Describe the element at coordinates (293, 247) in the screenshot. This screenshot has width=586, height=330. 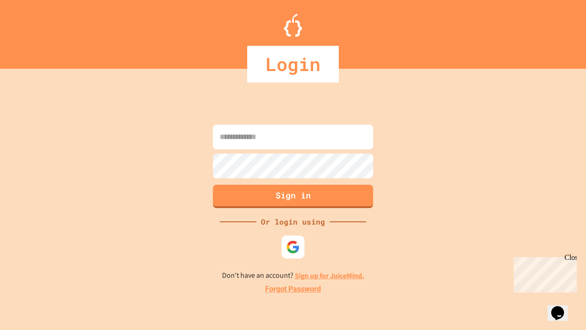
I see `img: google-icon.svg` at that location.